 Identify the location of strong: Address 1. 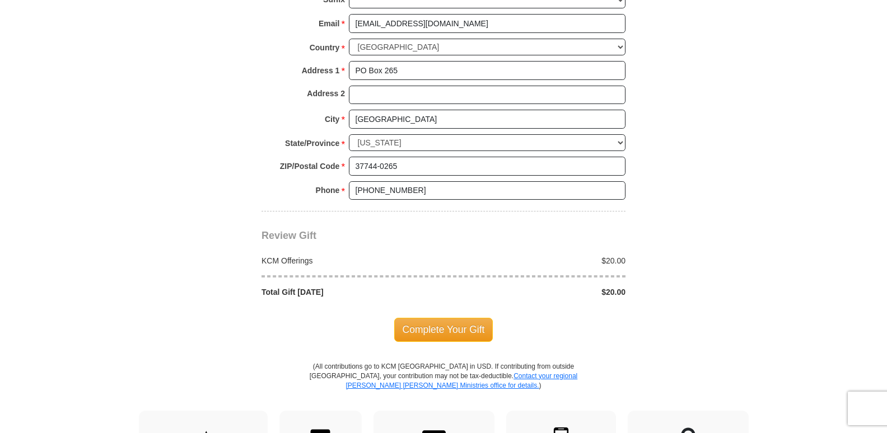
(321, 71).